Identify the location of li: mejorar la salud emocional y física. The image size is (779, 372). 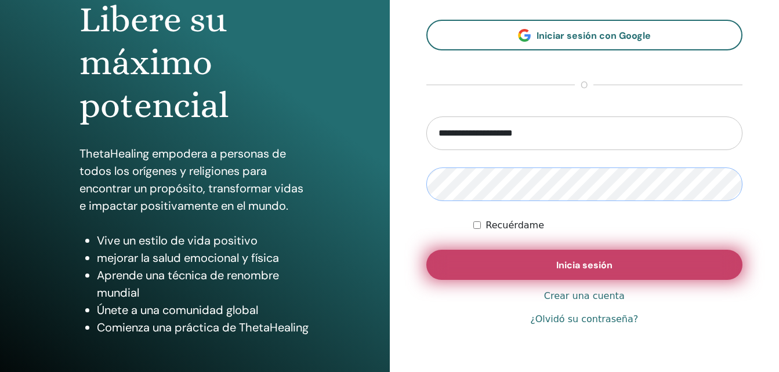
(204, 258).